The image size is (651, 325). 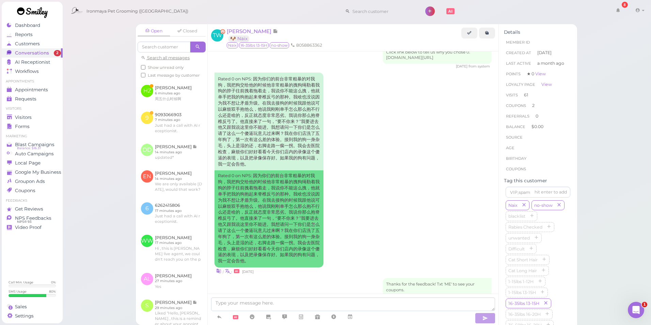 I want to click on span: Dashboard, so click(x=28, y=25).